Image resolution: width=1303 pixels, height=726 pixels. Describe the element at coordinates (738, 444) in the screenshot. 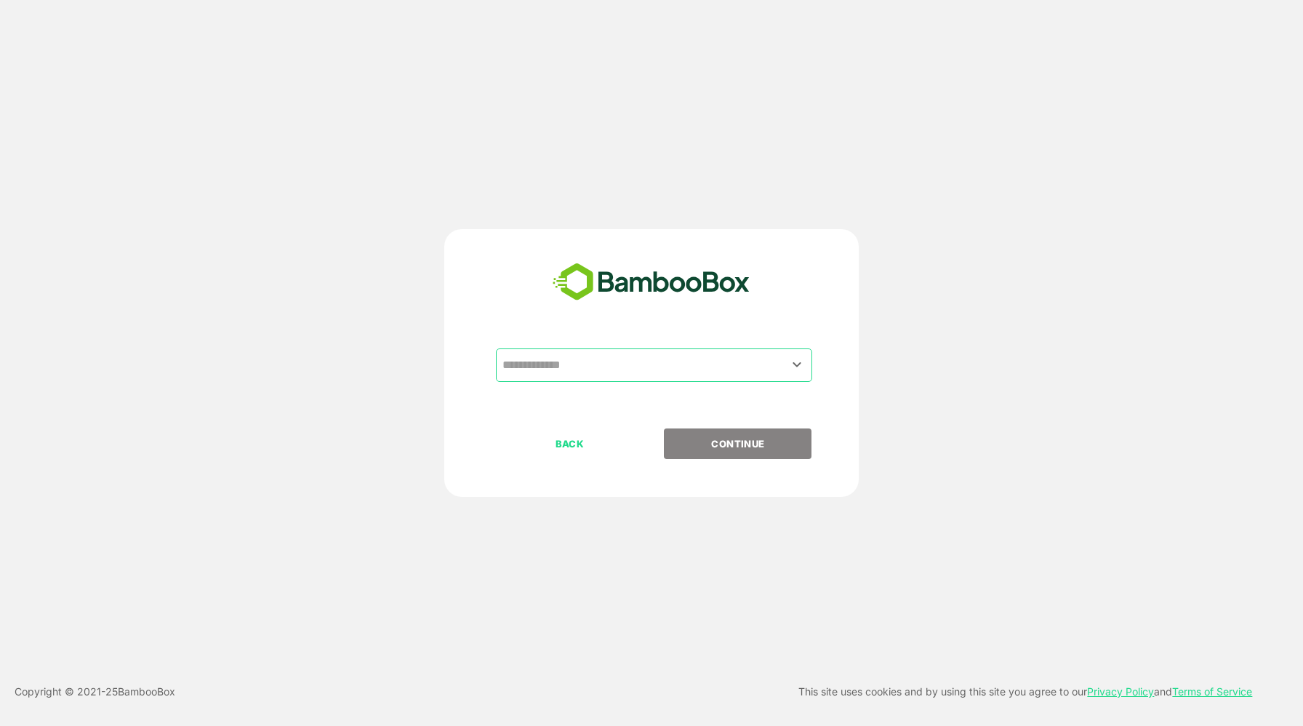

I see `p: CONTINUE` at that location.